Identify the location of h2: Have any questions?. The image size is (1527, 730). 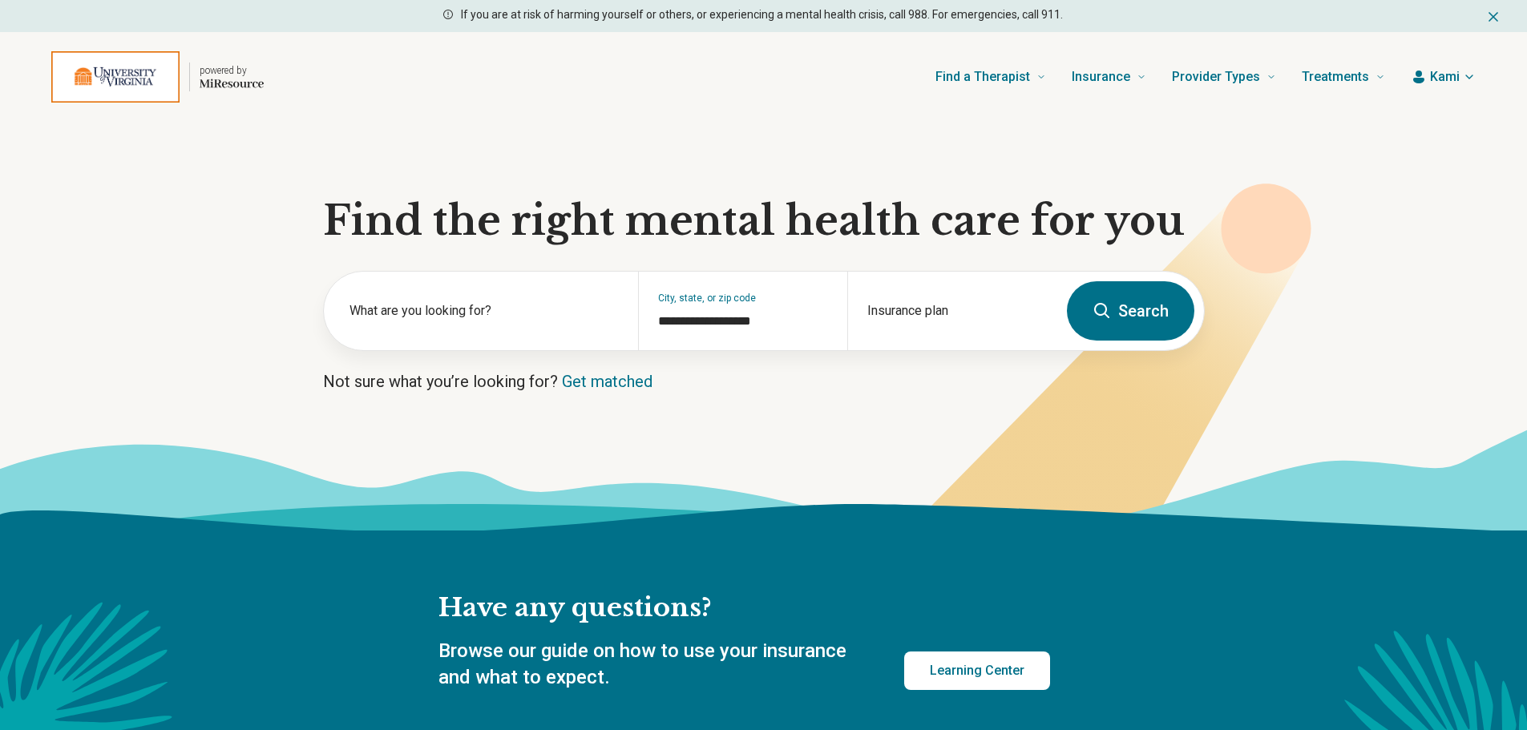
(744, 608).